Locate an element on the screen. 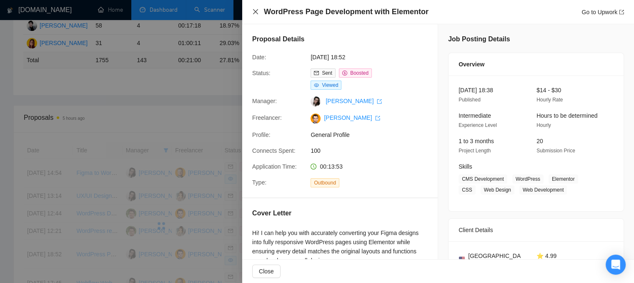 The width and height of the screenshot is (634, 283). h4: WordPress Page Development with Elementor is located at coordinates (346, 12).